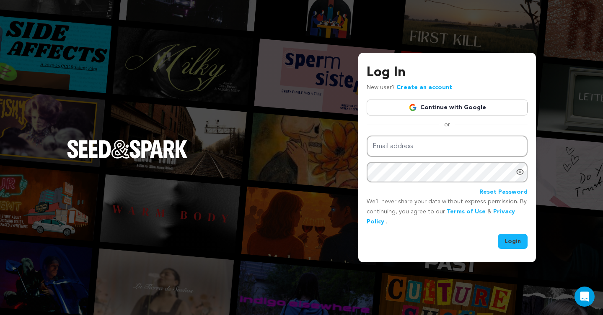 Image resolution: width=603 pixels, height=315 pixels. What do you see at coordinates (447, 108) in the screenshot?
I see `a: Continue with Google` at bounding box center [447, 108].